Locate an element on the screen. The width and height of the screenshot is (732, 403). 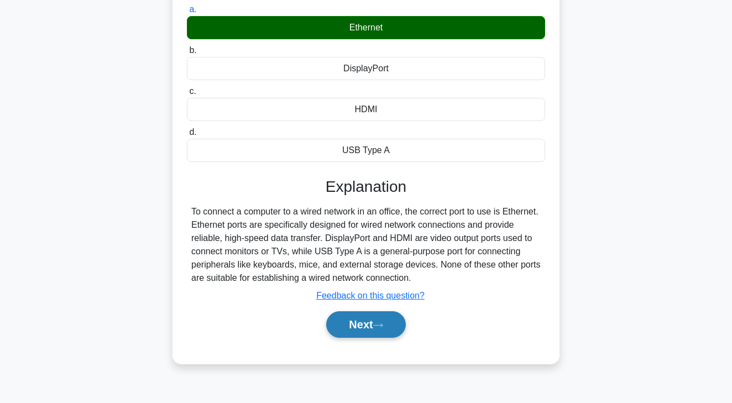
span: d. is located at coordinates (192, 132).